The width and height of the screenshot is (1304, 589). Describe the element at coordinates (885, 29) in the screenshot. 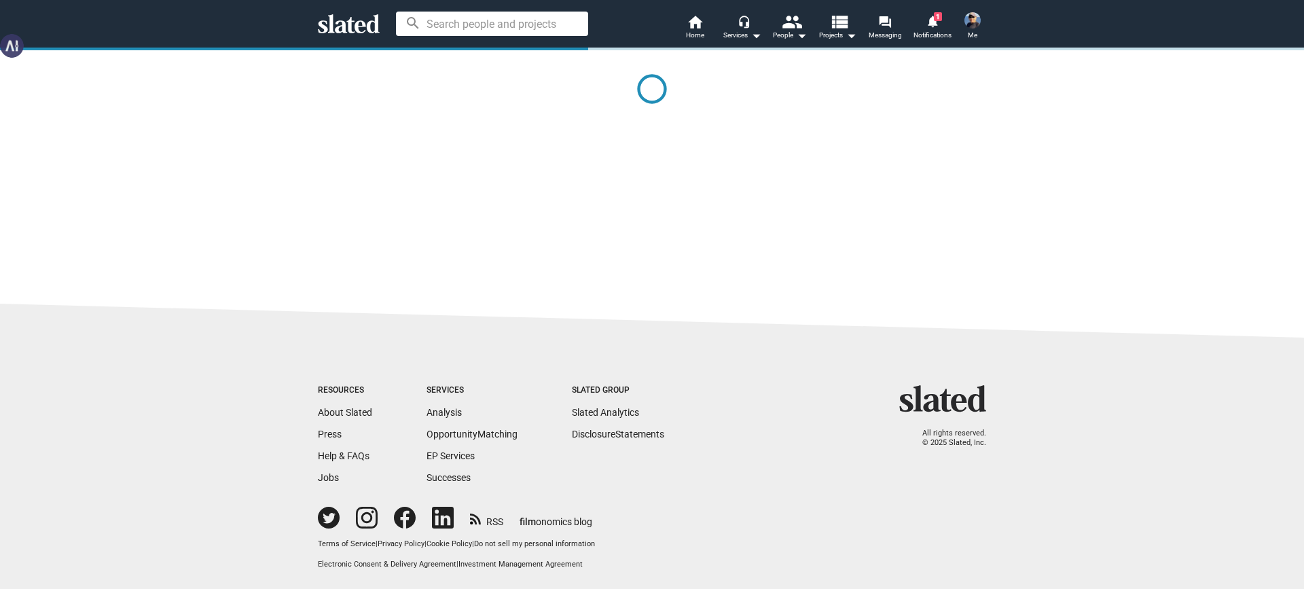

I see `a: Messaging` at that location.